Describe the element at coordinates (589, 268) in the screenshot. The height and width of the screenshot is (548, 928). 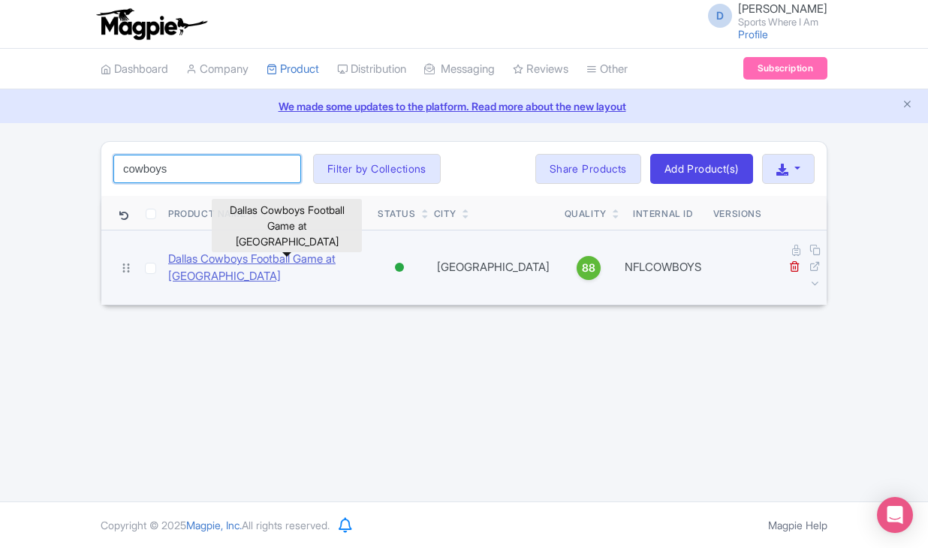
I see `span: 88` at that location.